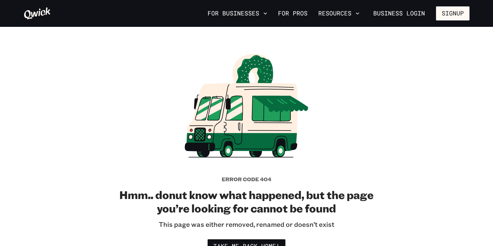  I want to click on a: For Pros, so click(293, 13).